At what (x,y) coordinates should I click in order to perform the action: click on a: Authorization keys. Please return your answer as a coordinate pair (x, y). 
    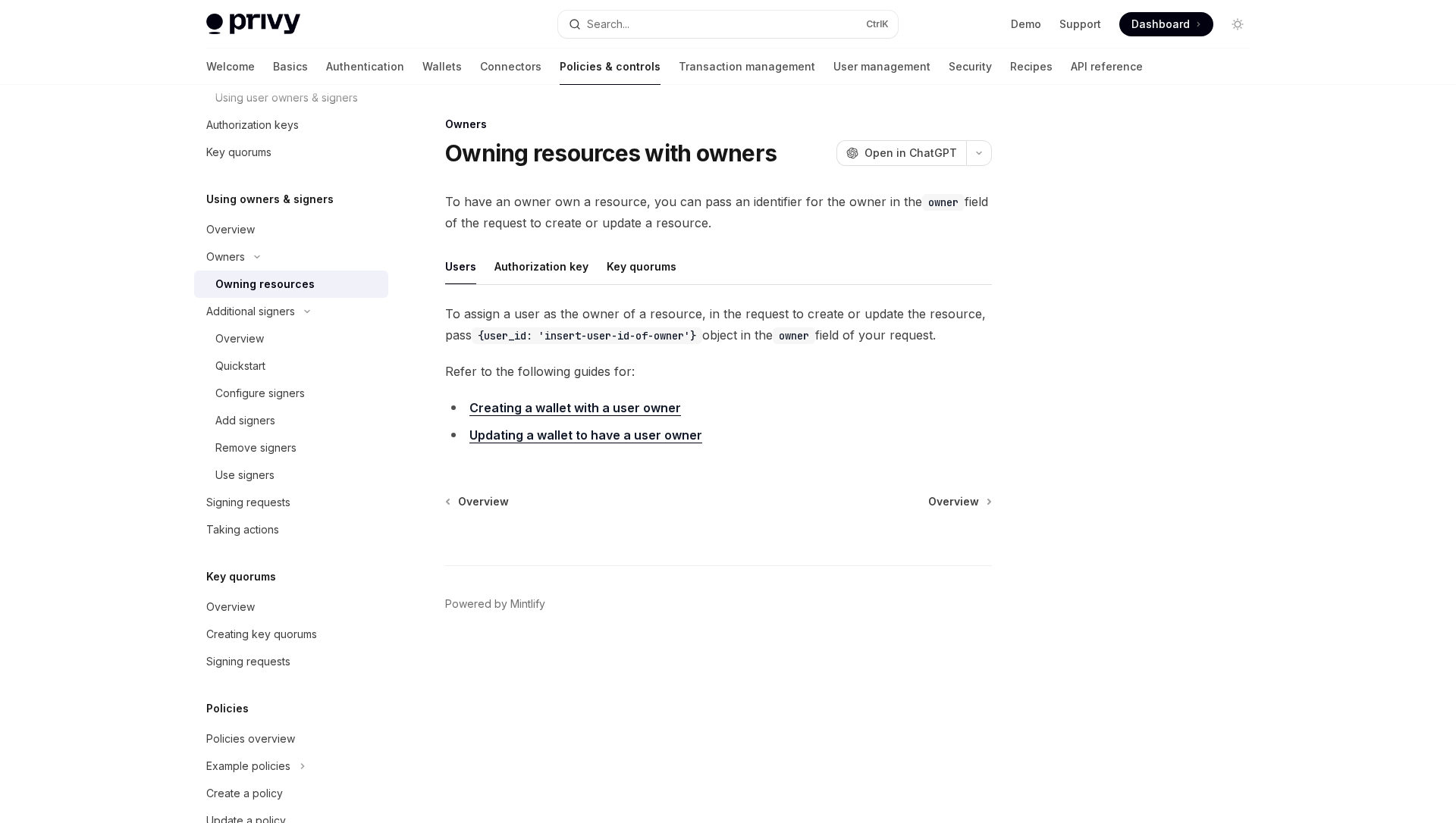
    Looking at the image, I should click on (292, 125).